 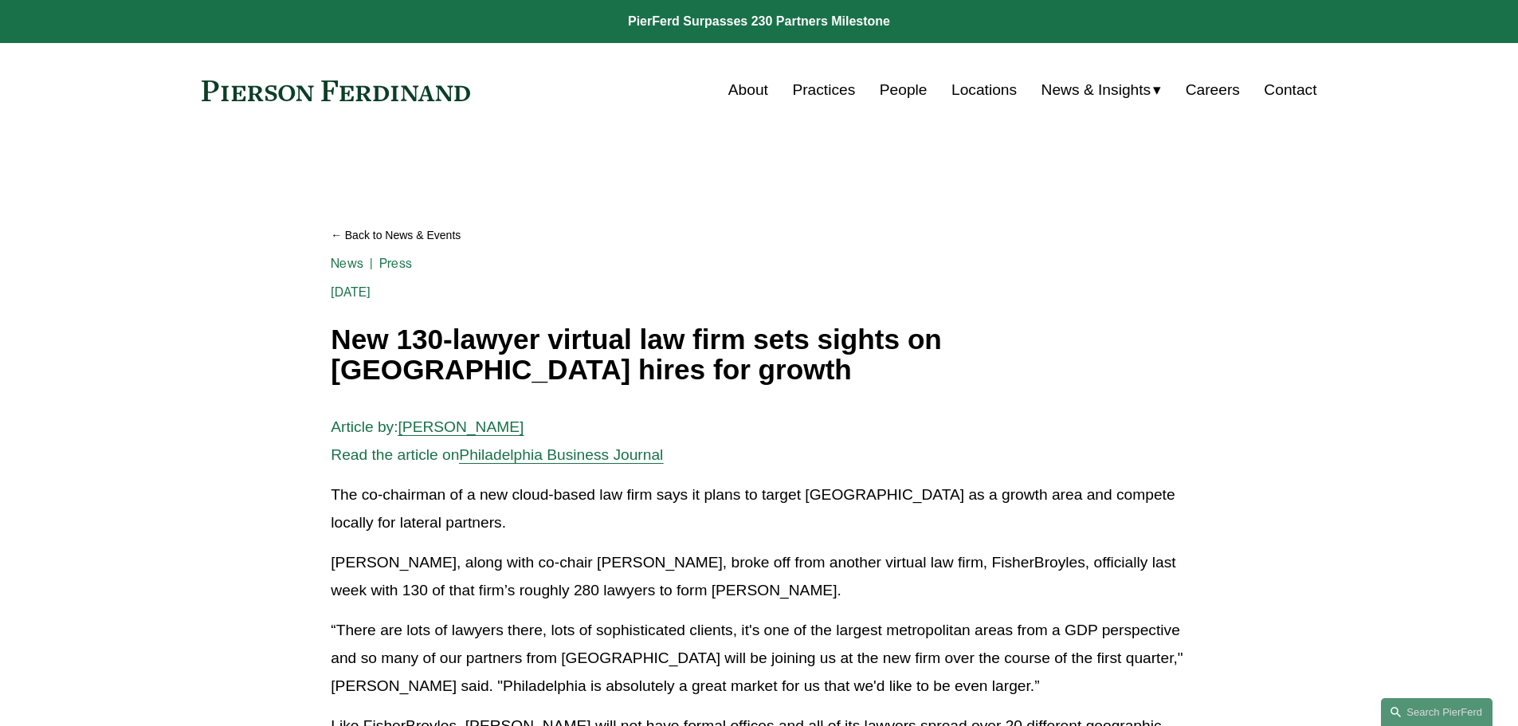 I want to click on a: Press, so click(x=395, y=263).